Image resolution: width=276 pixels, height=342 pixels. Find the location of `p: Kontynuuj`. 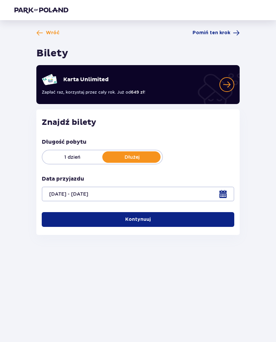

p: Kontynuuj is located at coordinates (138, 220).